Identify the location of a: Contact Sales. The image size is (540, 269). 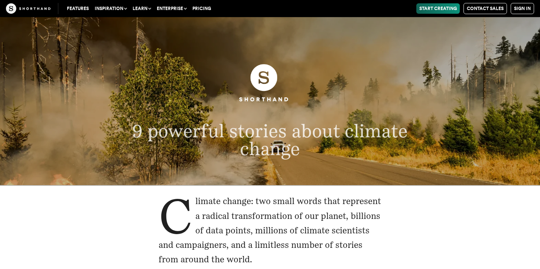
(485, 9).